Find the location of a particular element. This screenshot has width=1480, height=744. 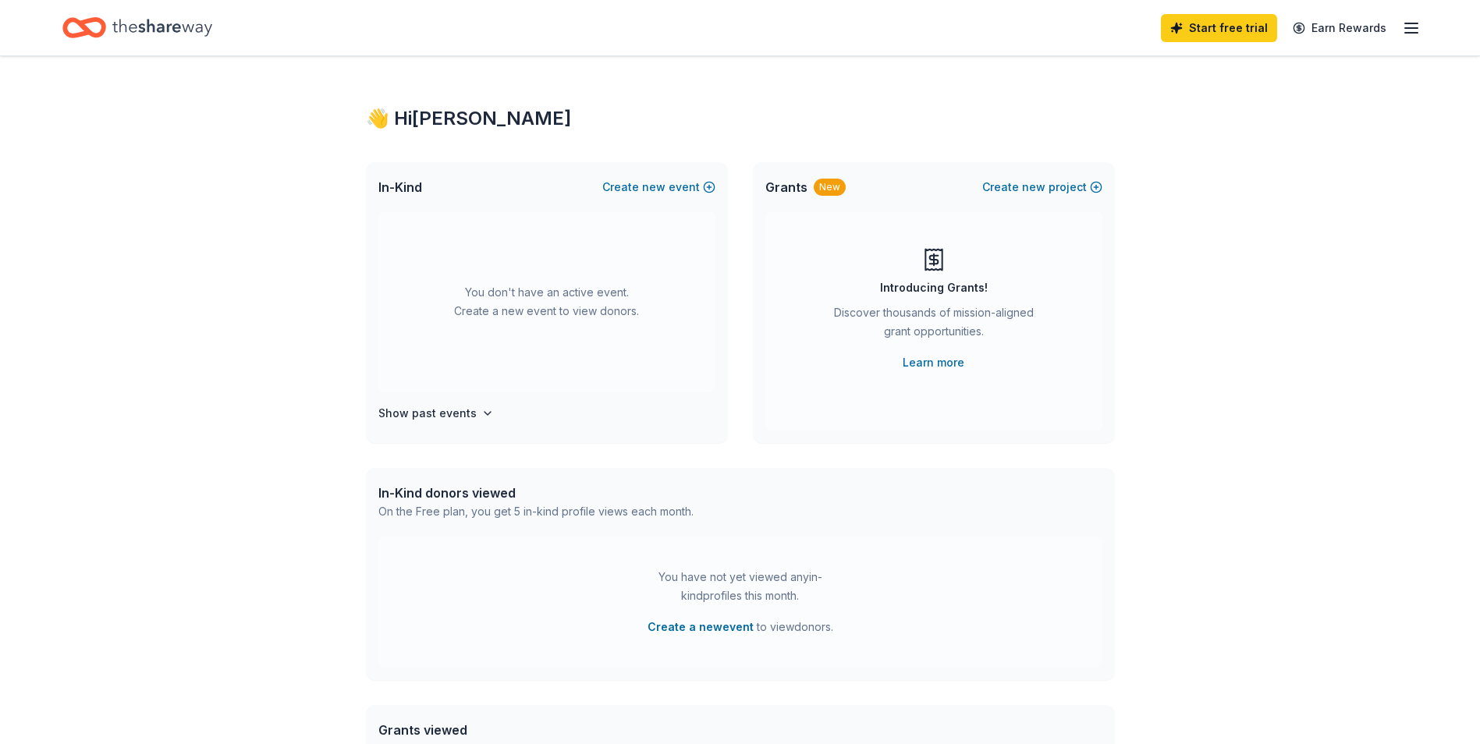

span: to view donors . is located at coordinates (740, 627).